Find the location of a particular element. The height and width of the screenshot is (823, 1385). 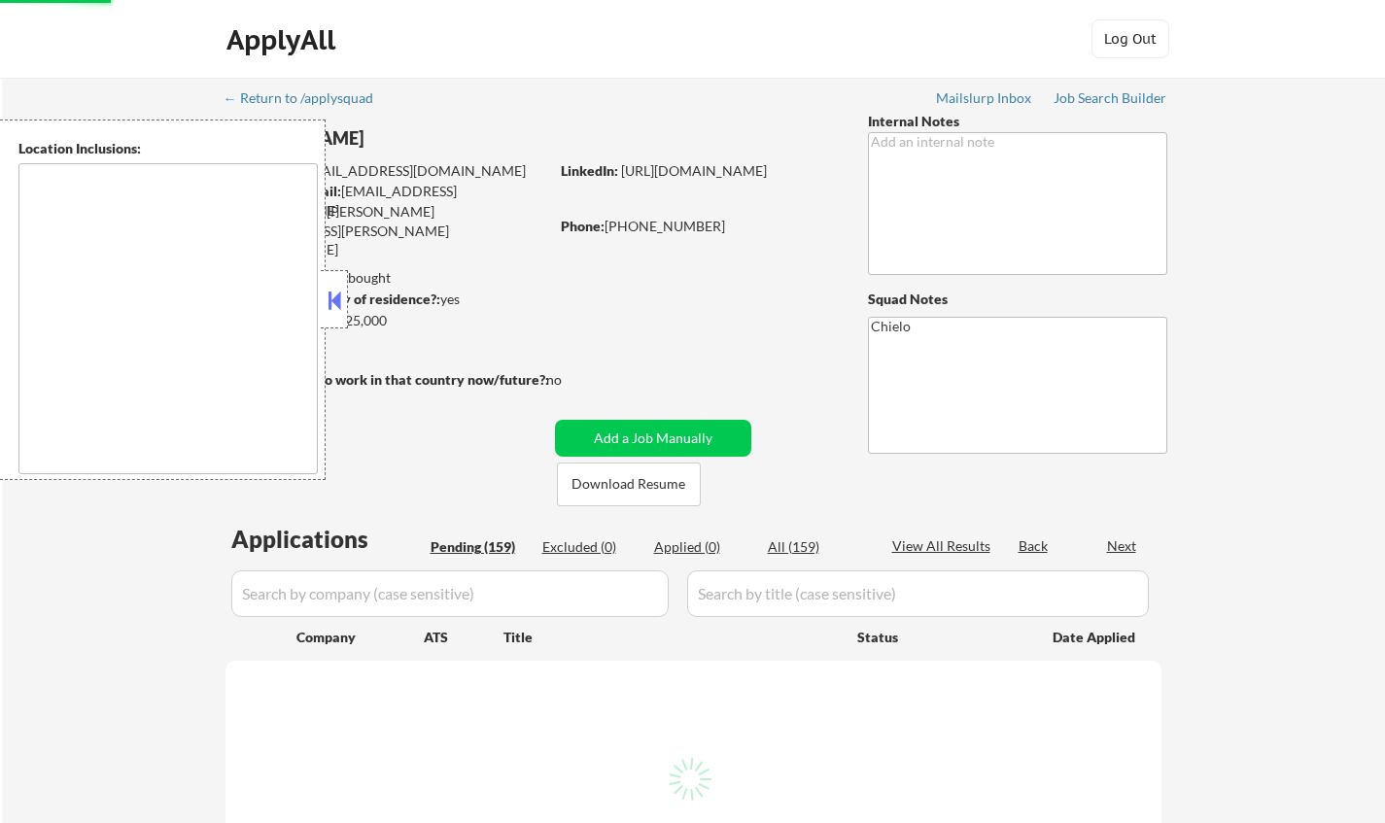

div: Location Inclusions: is located at coordinates (168, 149).